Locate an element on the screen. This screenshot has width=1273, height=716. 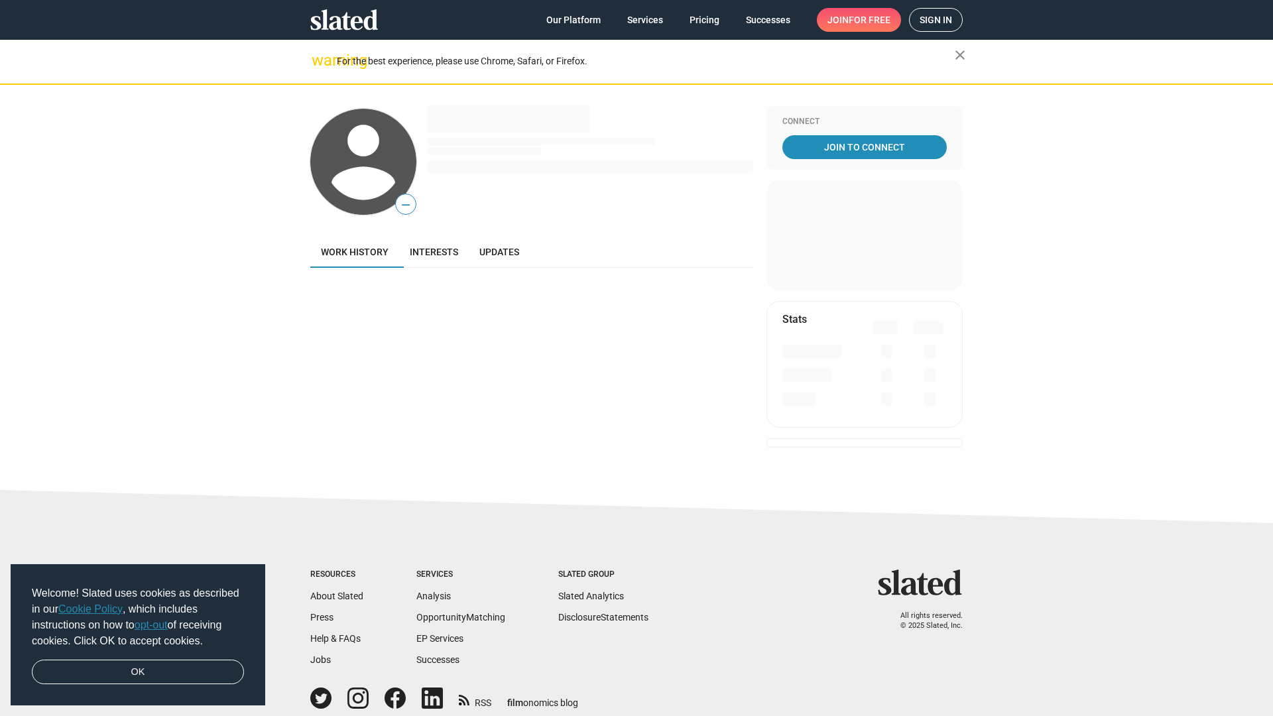
span: Sign in is located at coordinates (935, 20).